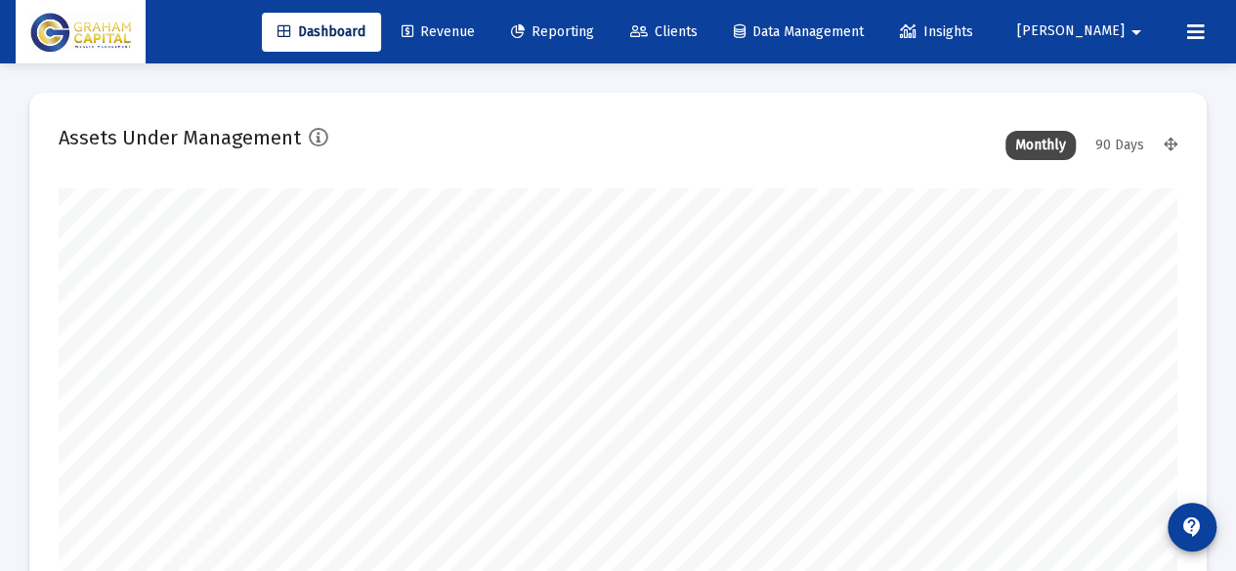  I want to click on a: Dashboard, so click(321, 32).